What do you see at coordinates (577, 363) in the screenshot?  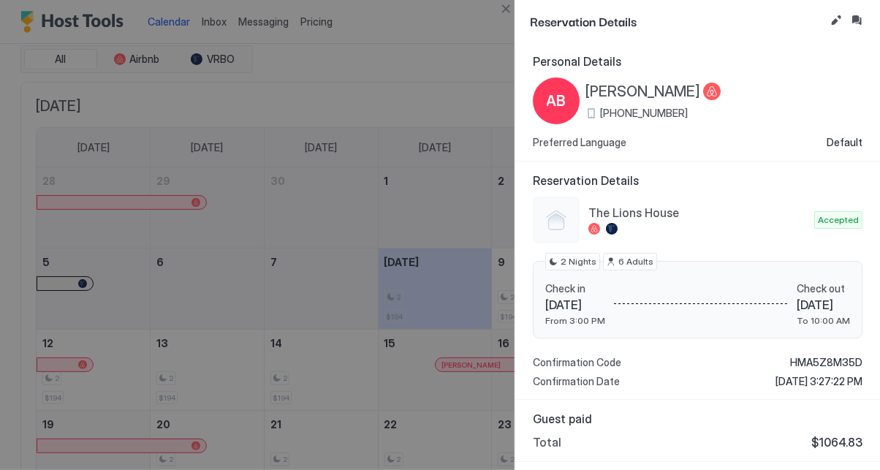 I see `span: Confirmation Code` at bounding box center [577, 363].